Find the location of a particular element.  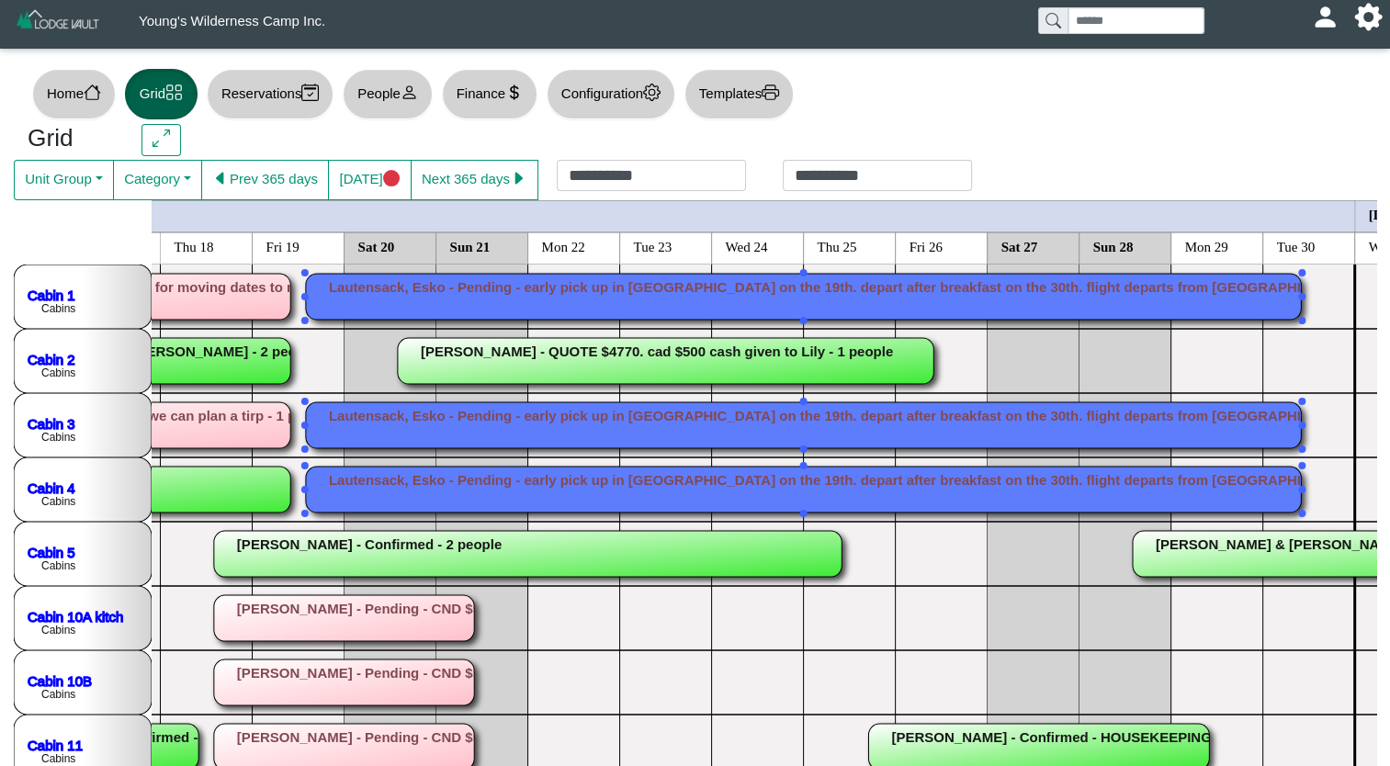

text: Thu 25 is located at coordinates (837, 246).